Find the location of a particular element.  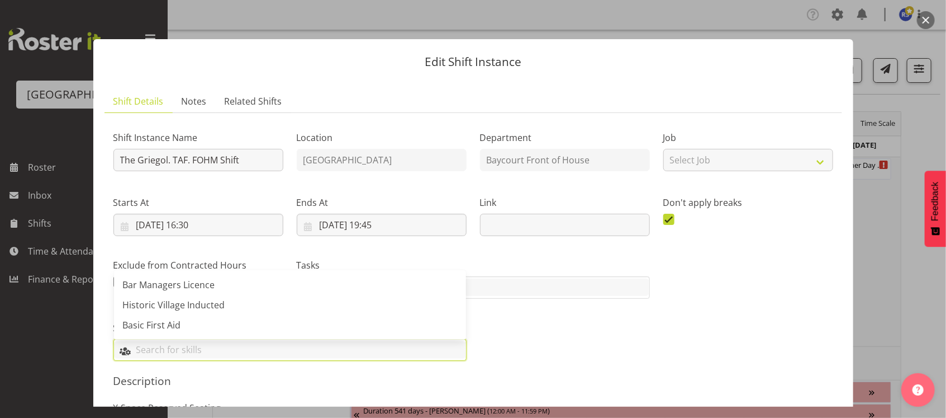

label: Exclude from Contracted Hours is located at coordinates (198, 265).